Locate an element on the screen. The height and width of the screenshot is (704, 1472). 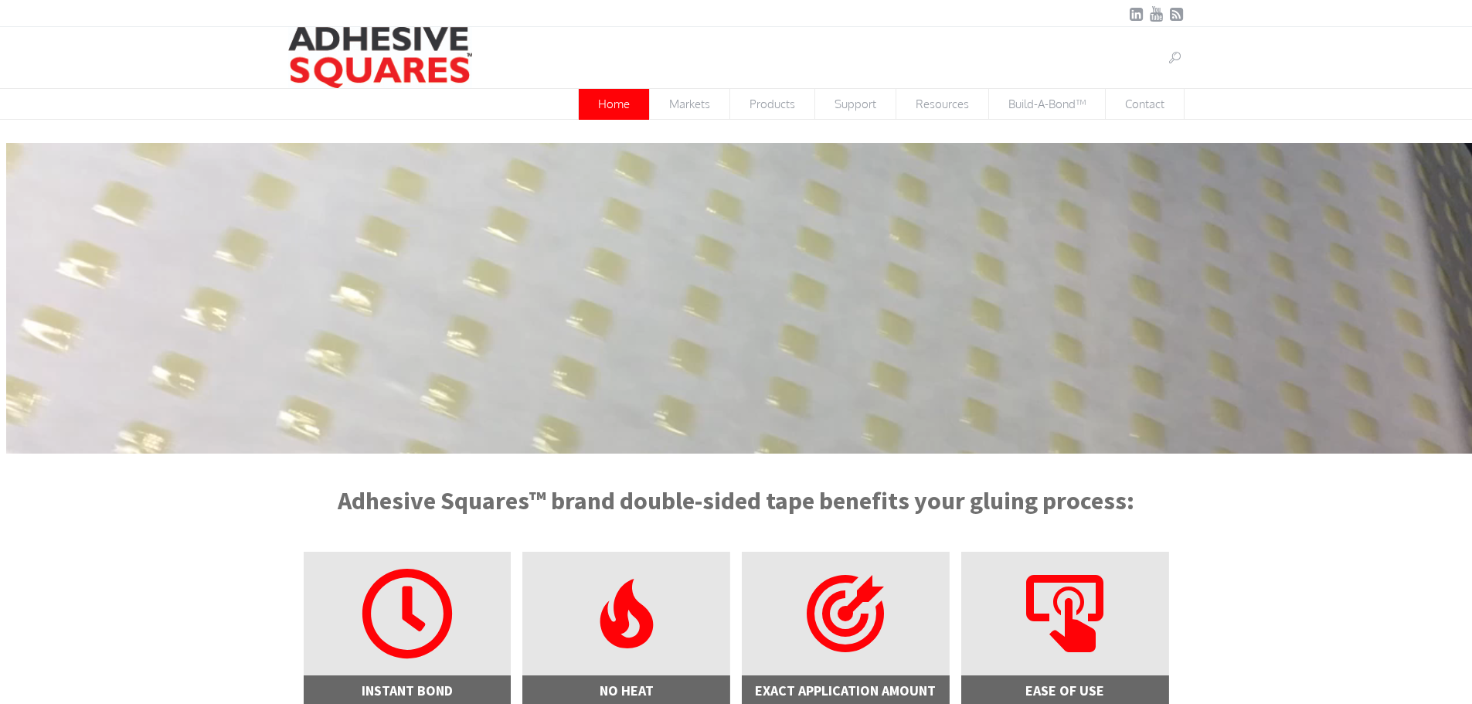
strong: EASE OF USE is located at coordinates (1065, 690).